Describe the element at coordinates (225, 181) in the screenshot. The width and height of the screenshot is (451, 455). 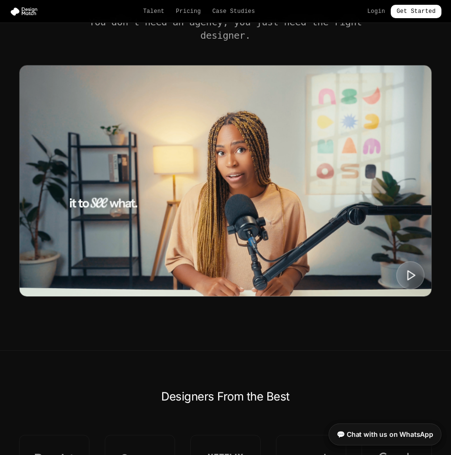
I see `img: Digital Product Design Match` at that location.